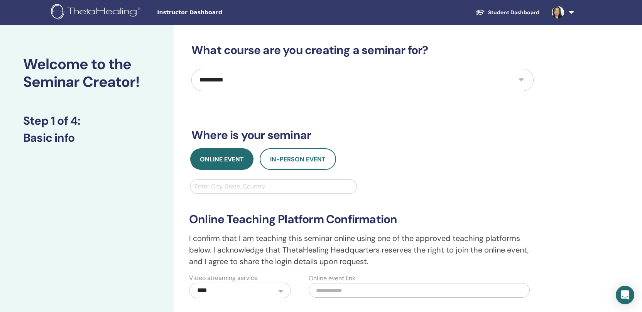 The image size is (642, 312). Describe the element at coordinates (362, 250) in the screenshot. I see `p: I confirm that I am teaching this seminar online using one of the approved teaching platforms bel...` at that location.